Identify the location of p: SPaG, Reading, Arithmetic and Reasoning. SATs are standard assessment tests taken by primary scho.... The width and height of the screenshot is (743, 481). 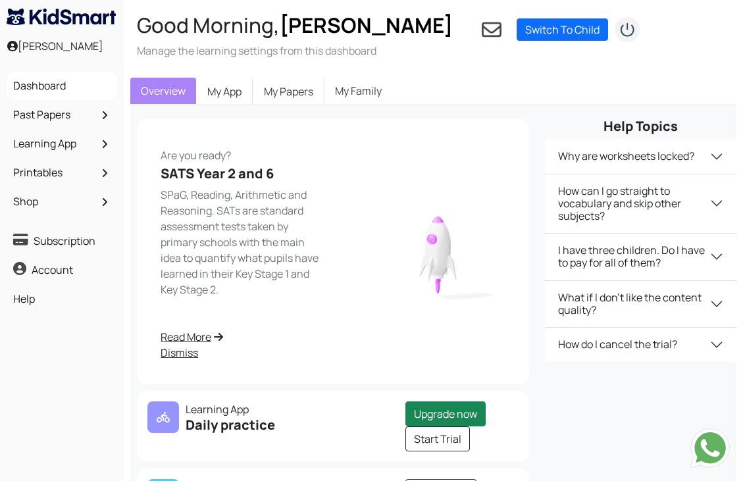
(243, 242).